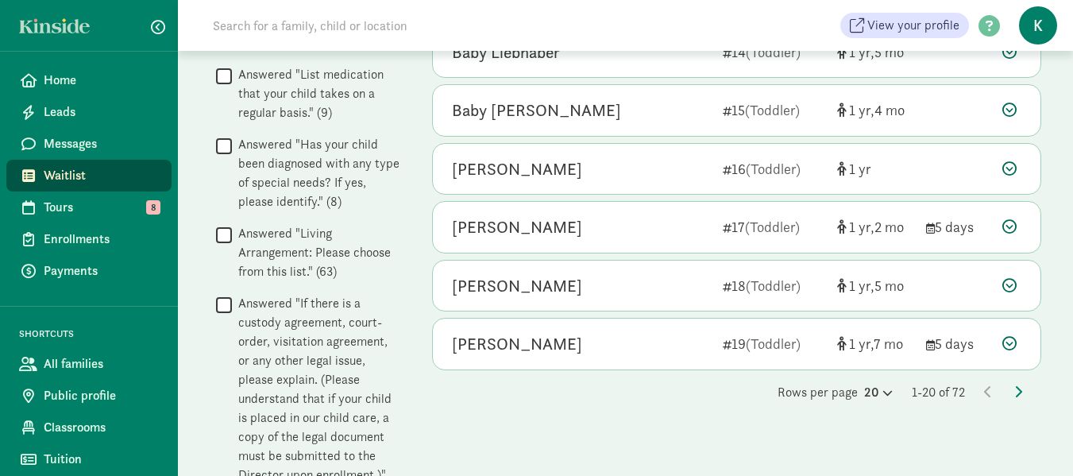  Describe the element at coordinates (89, 239) in the screenshot. I see `a: Enrollments` at that location.